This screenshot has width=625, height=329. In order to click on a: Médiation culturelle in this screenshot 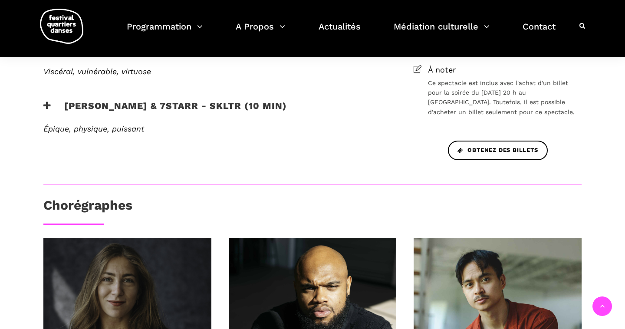, I will do `click(441, 32)`.